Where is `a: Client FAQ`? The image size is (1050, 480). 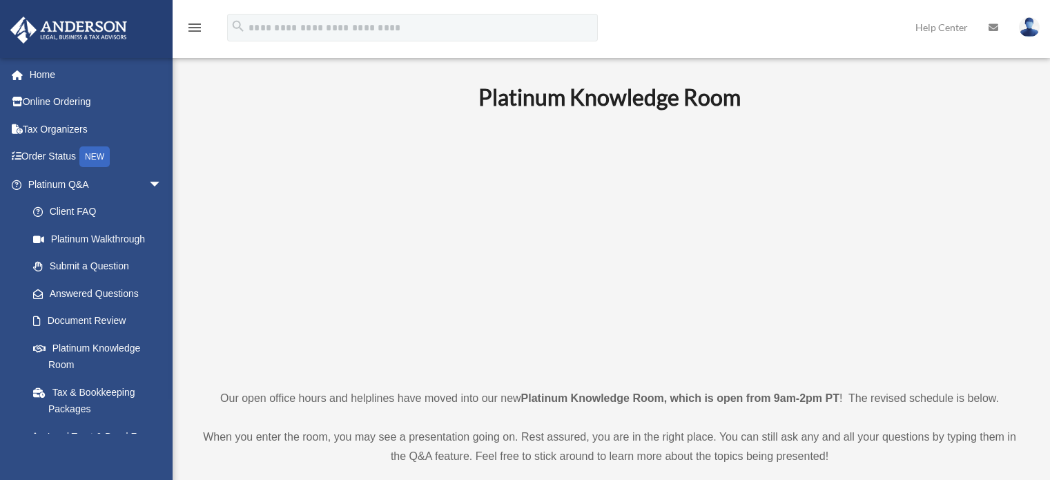 a: Client FAQ is located at coordinates (101, 212).